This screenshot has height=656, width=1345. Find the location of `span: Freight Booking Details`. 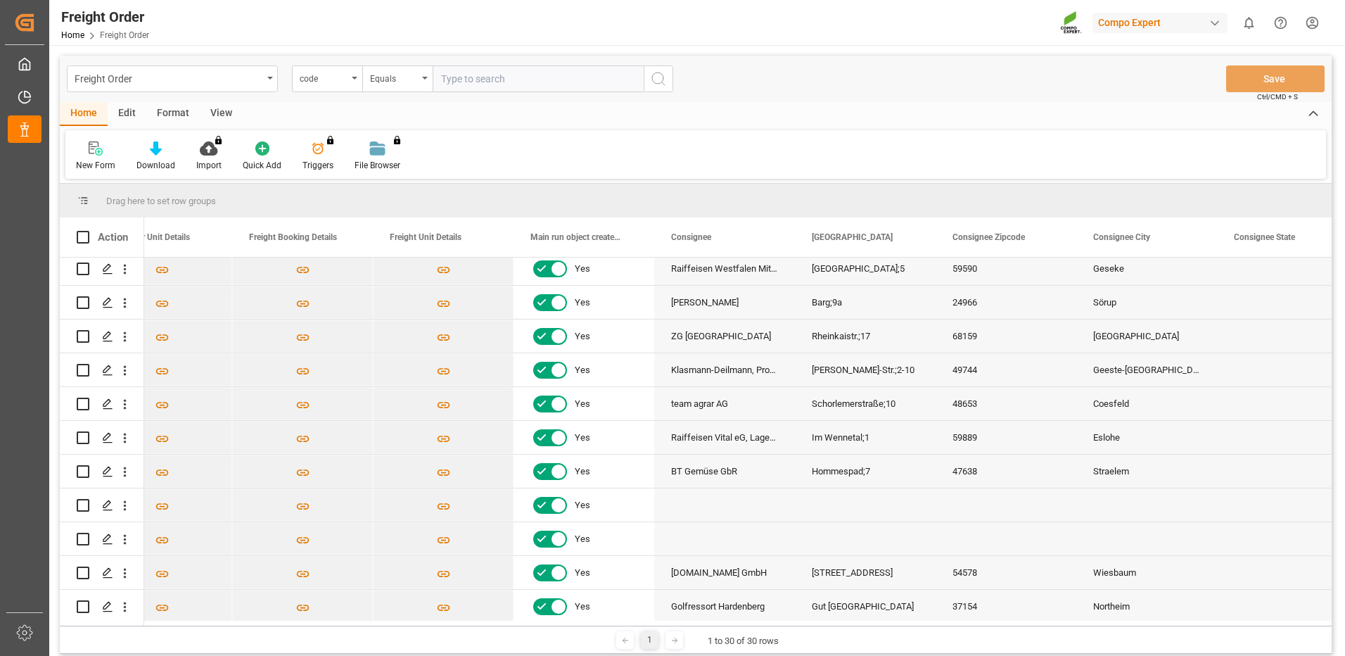

span: Freight Booking Details is located at coordinates (293, 237).